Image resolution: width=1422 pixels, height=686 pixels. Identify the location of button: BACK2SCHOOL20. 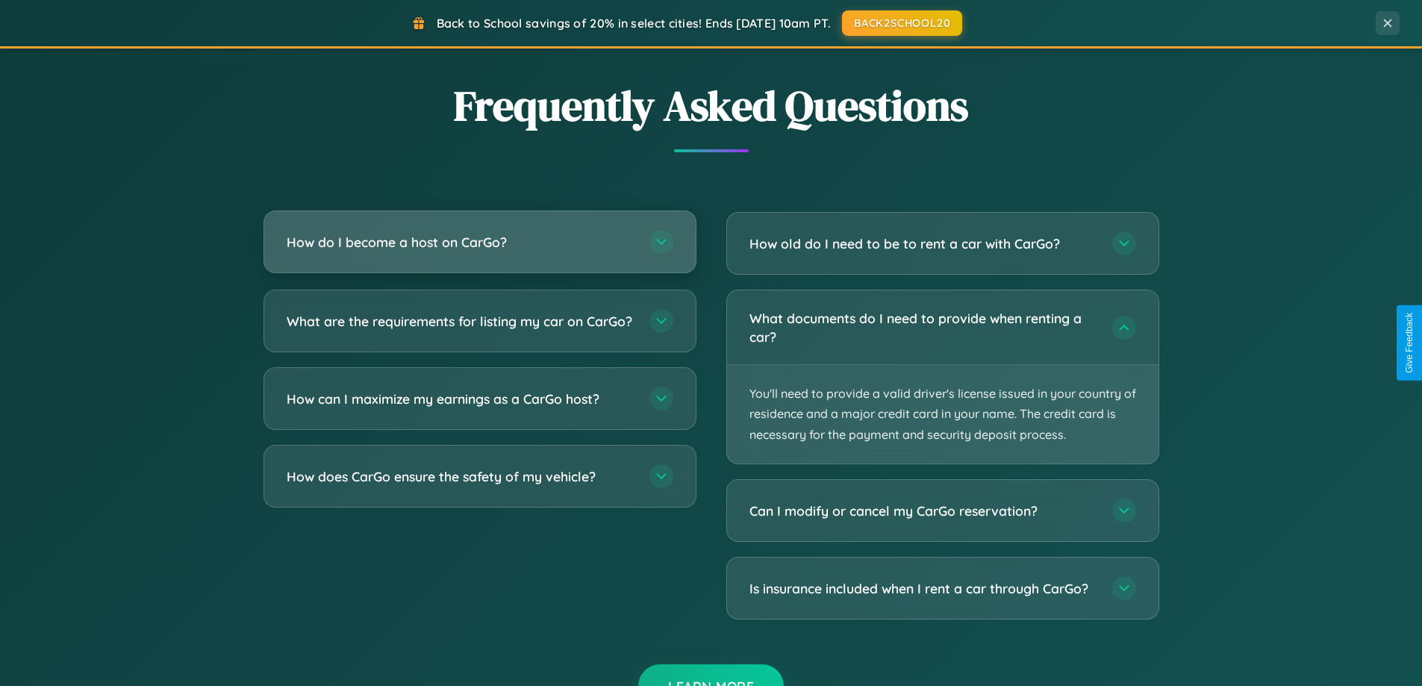
(902, 23).